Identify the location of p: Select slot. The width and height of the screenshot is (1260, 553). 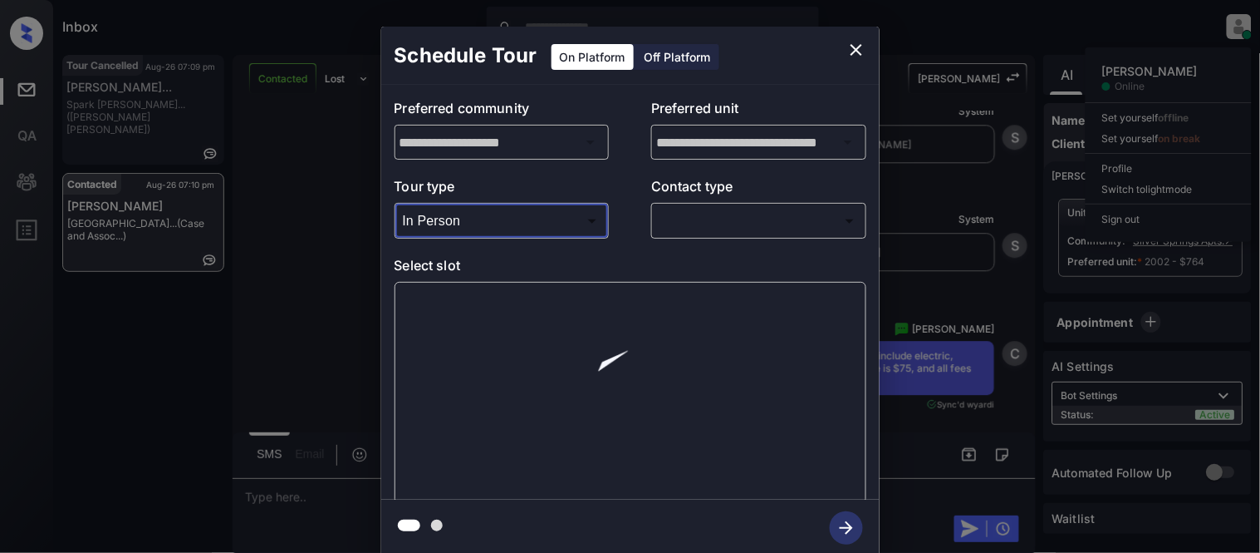
(631, 268).